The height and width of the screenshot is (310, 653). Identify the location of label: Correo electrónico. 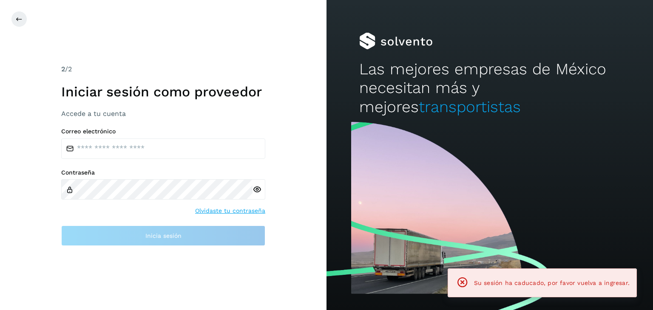
(163, 131).